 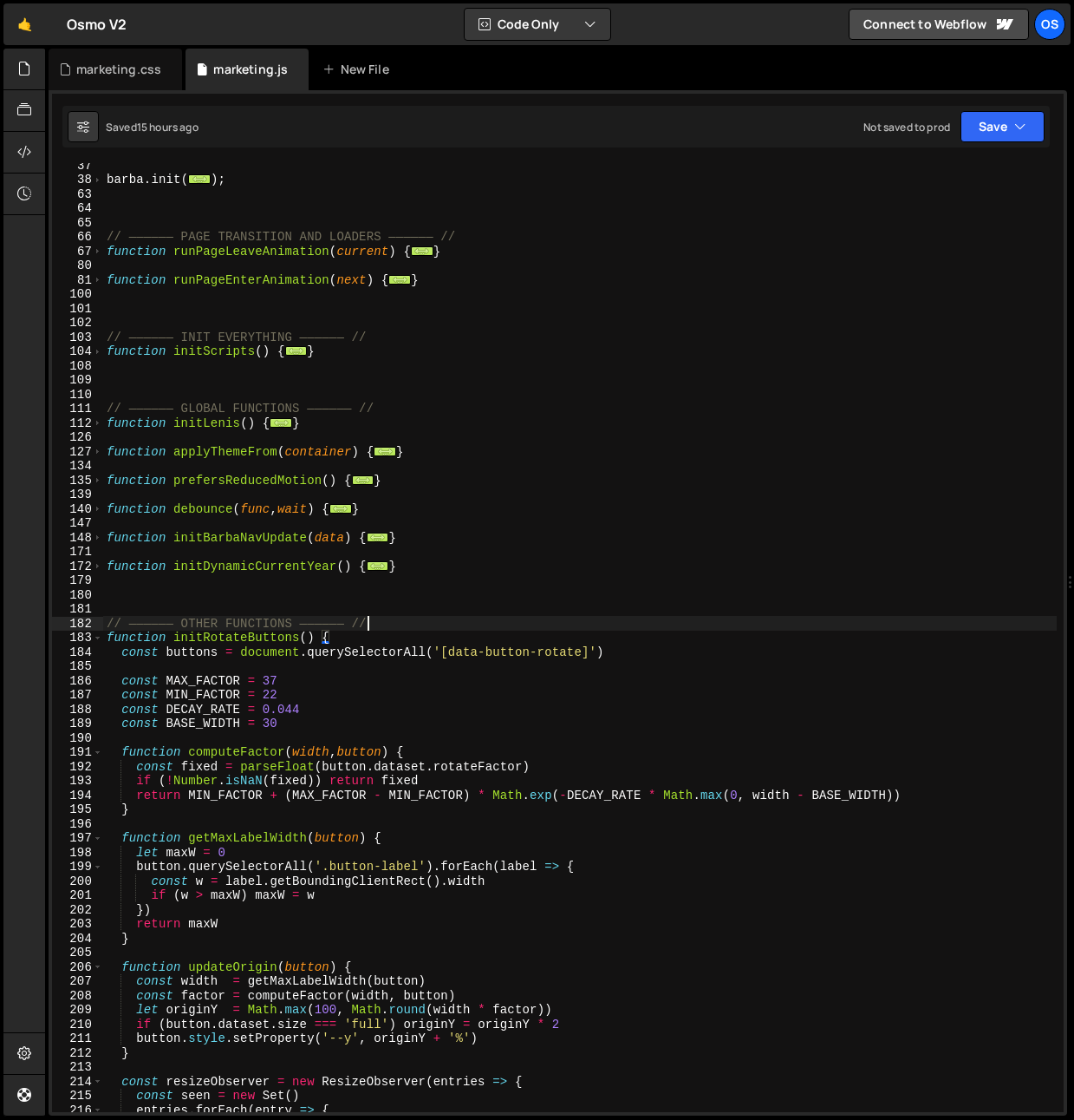 What do you see at coordinates (77, 538) in the screenshot?
I see `div: 148` at bounding box center [77, 538].